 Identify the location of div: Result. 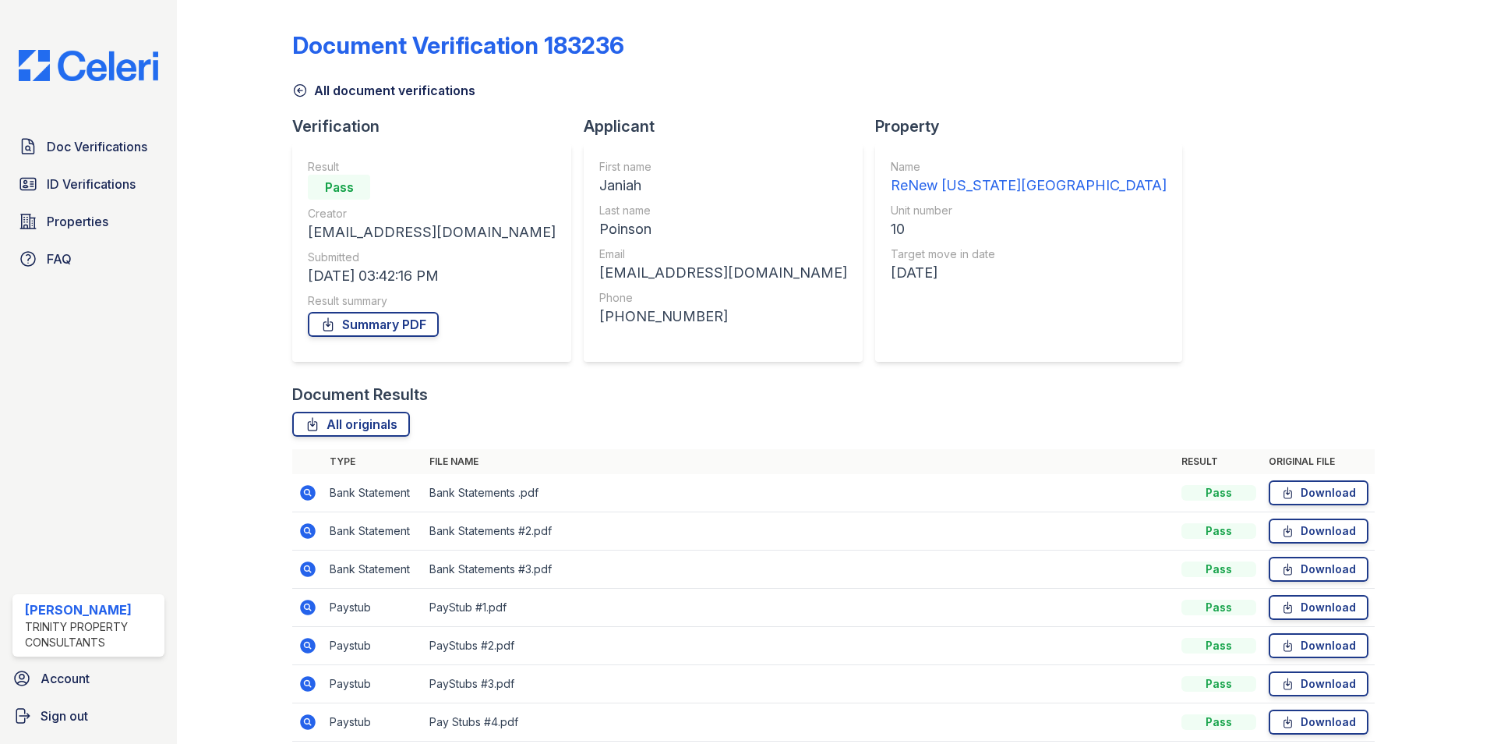
(432, 167).